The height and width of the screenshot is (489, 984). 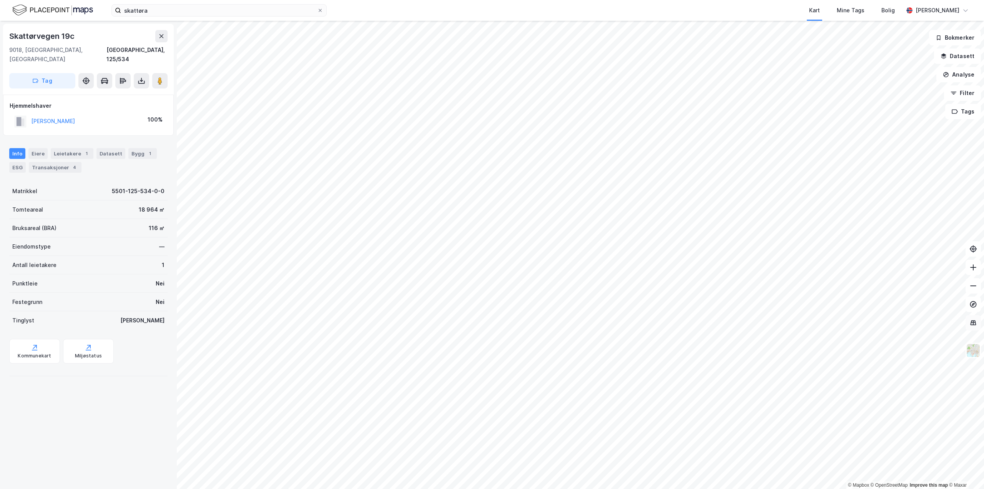 I want to click on button: Tags, so click(x=963, y=111).